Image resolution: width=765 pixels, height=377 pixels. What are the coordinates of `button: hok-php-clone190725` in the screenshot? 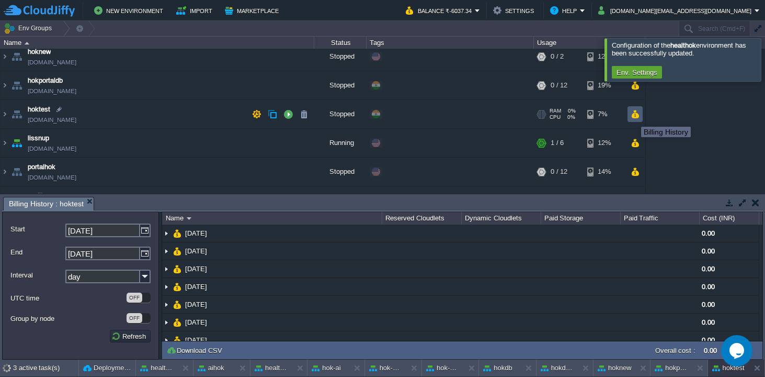 It's located at (443, 368).